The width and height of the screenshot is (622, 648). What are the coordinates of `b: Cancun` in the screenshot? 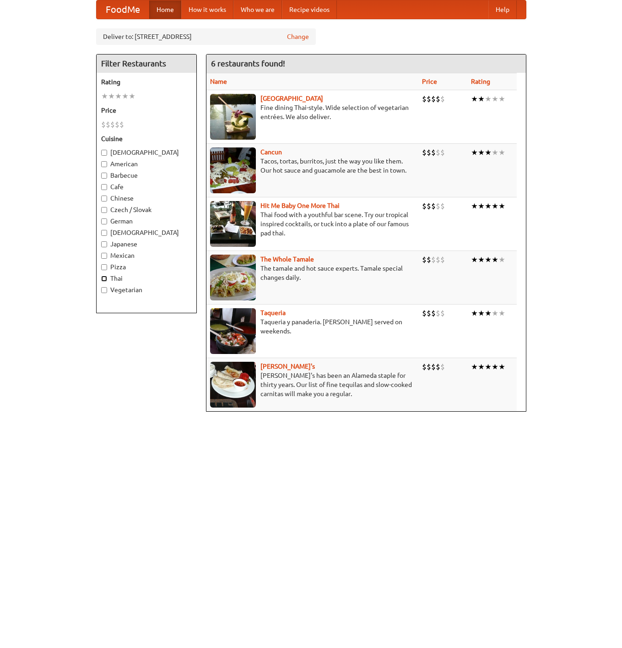 It's located at (271, 152).